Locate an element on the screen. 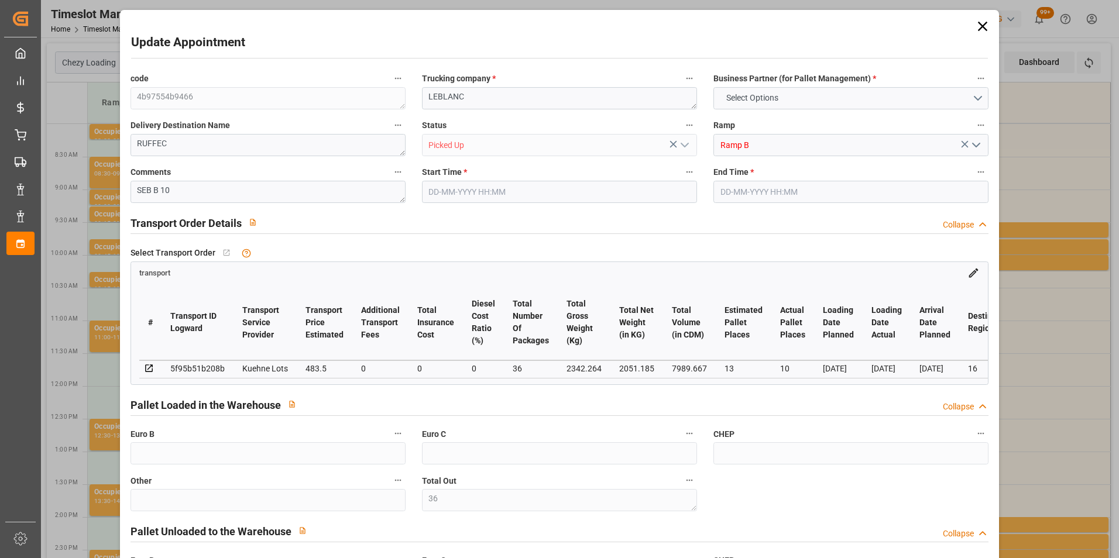 Image resolution: width=1119 pixels, height=558 pixels. span: Total Out is located at coordinates (439, 481).